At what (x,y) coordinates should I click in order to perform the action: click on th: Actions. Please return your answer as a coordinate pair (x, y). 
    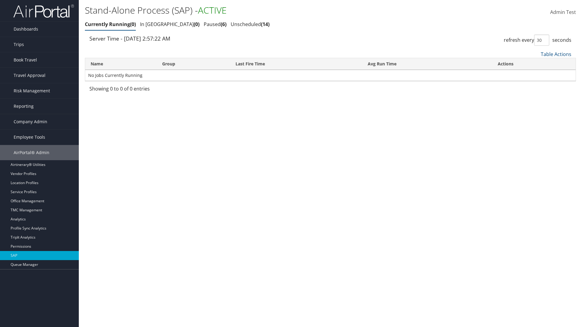
    Looking at the image, I should click on (534, 64).